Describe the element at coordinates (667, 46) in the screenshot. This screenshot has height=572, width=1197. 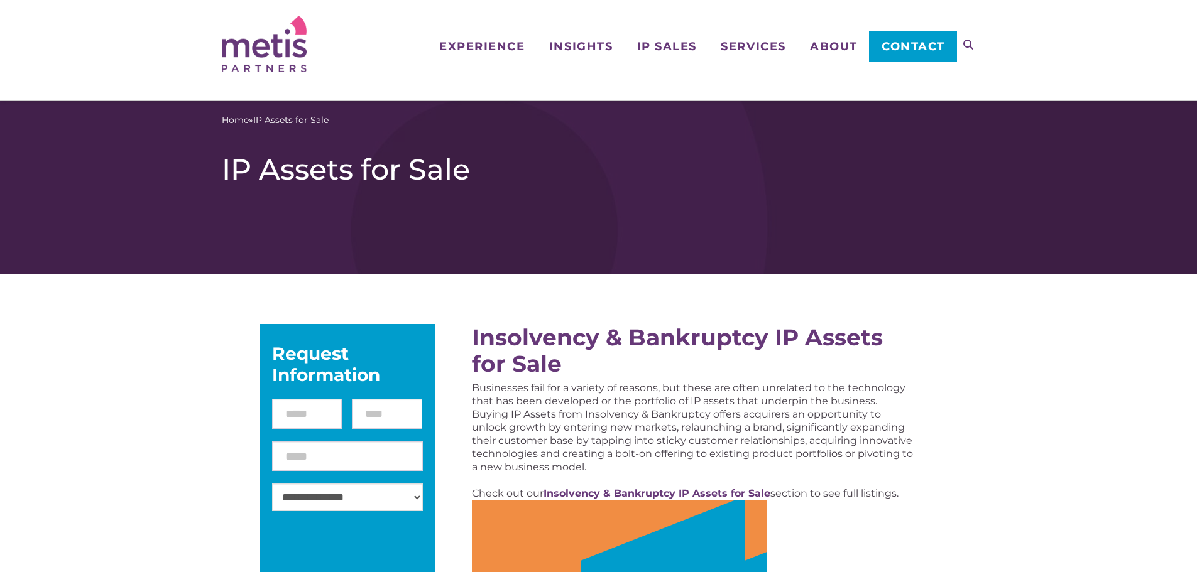
I see `span: IP Sales` at that location.